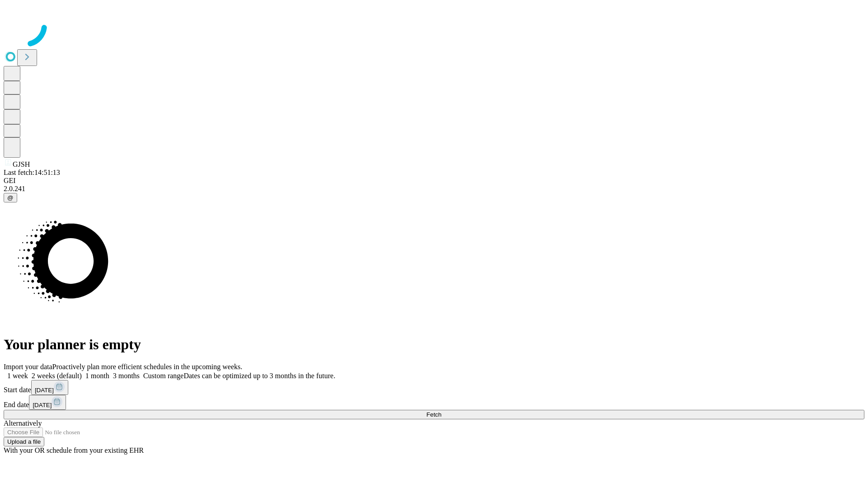 This screenshot has width=868, height=488. I want to click on div: 2.0.241, so click(434, 189).